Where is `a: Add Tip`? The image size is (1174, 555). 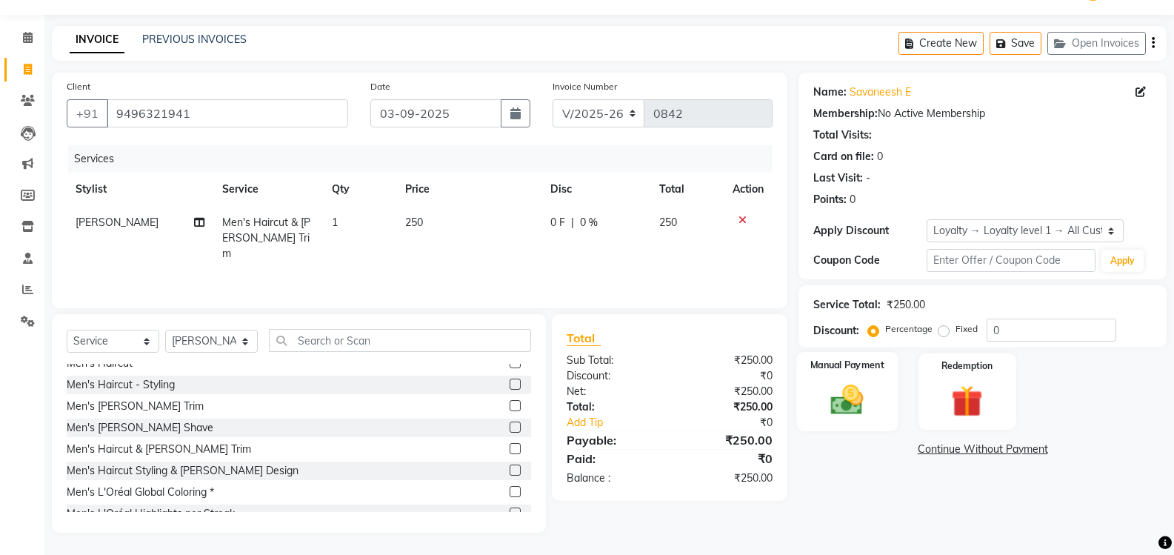
a: Add Tip is located at coordinates (622, 422).